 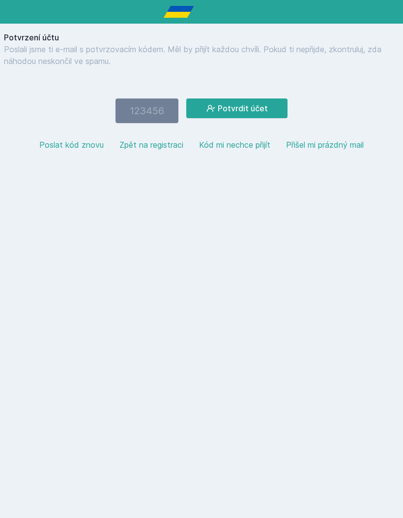 What do you see at coordinates (325, 145) in the screenshot?
I see `button: Přišel mi prázdný mail` at bounding box center [325, 145].